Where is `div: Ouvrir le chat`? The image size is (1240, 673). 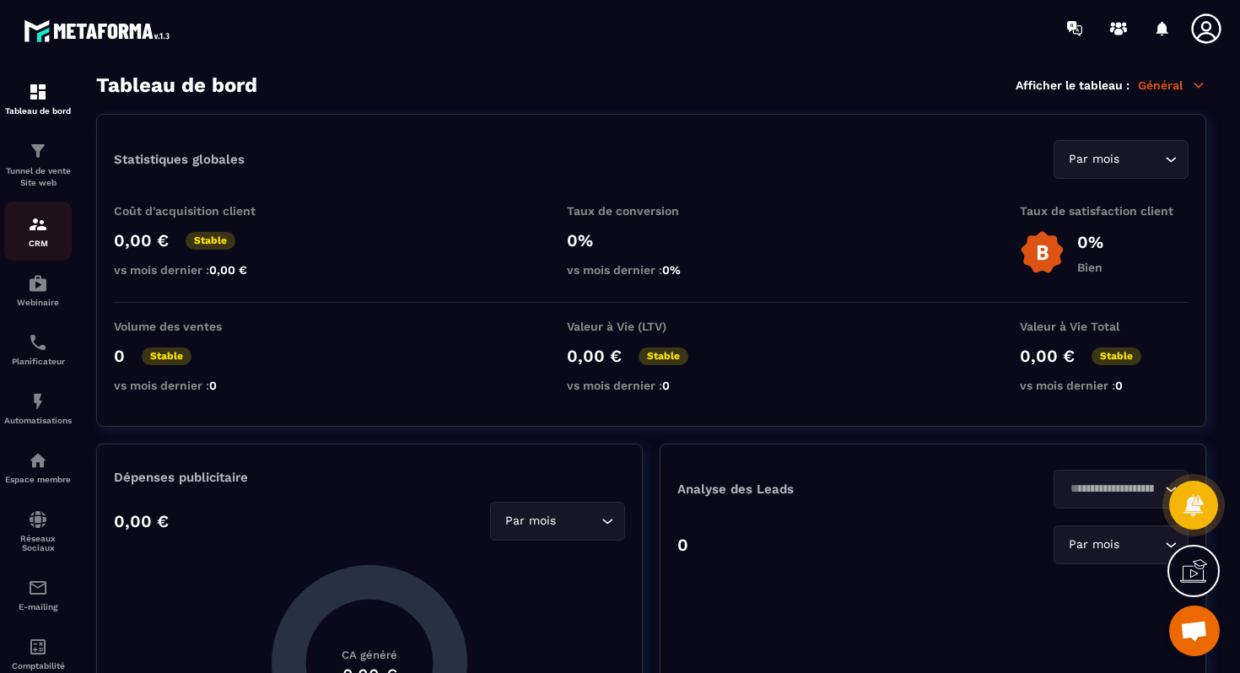
div: Ouvrir le chat is located at coordinates (1195, 631).